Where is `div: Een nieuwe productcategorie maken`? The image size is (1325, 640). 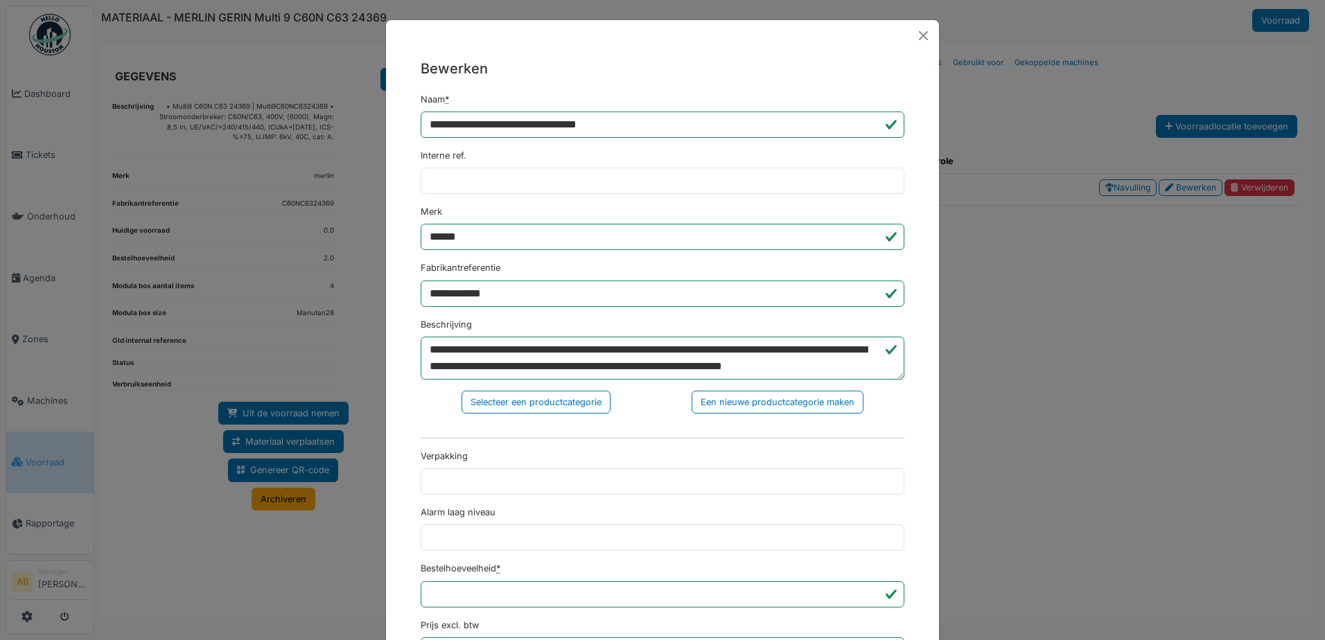
div: Een nieuwe productcategorie maken is located at coordinates (777, 402).